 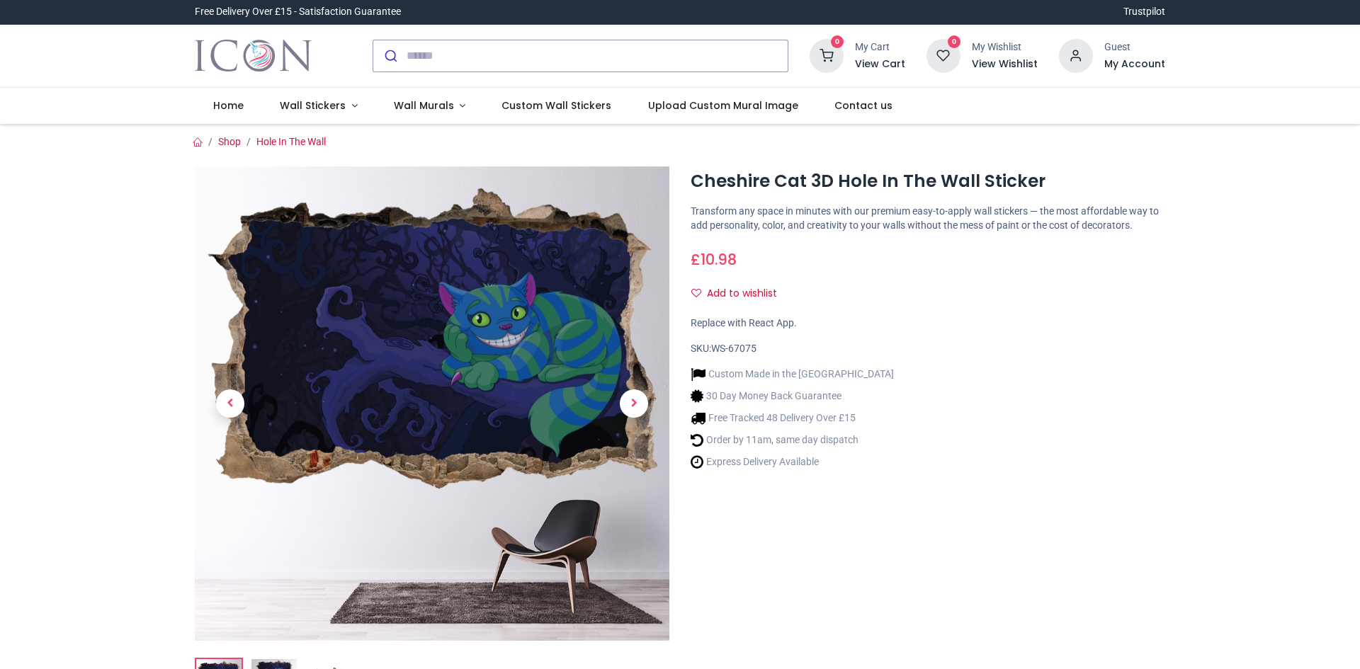 What do you see at coordinates (318, 106) in the screenshot?
I see `a: Wall Stickers` at bounding box center [318, 106].